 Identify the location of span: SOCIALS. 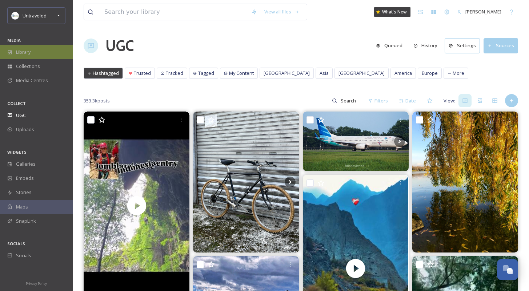
(16, 244).